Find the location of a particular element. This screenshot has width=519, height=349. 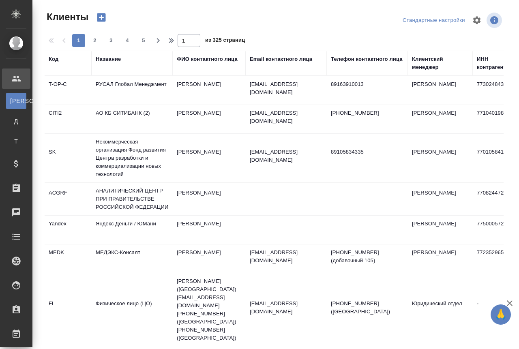

td: SK is located at coordinates (68, 158).